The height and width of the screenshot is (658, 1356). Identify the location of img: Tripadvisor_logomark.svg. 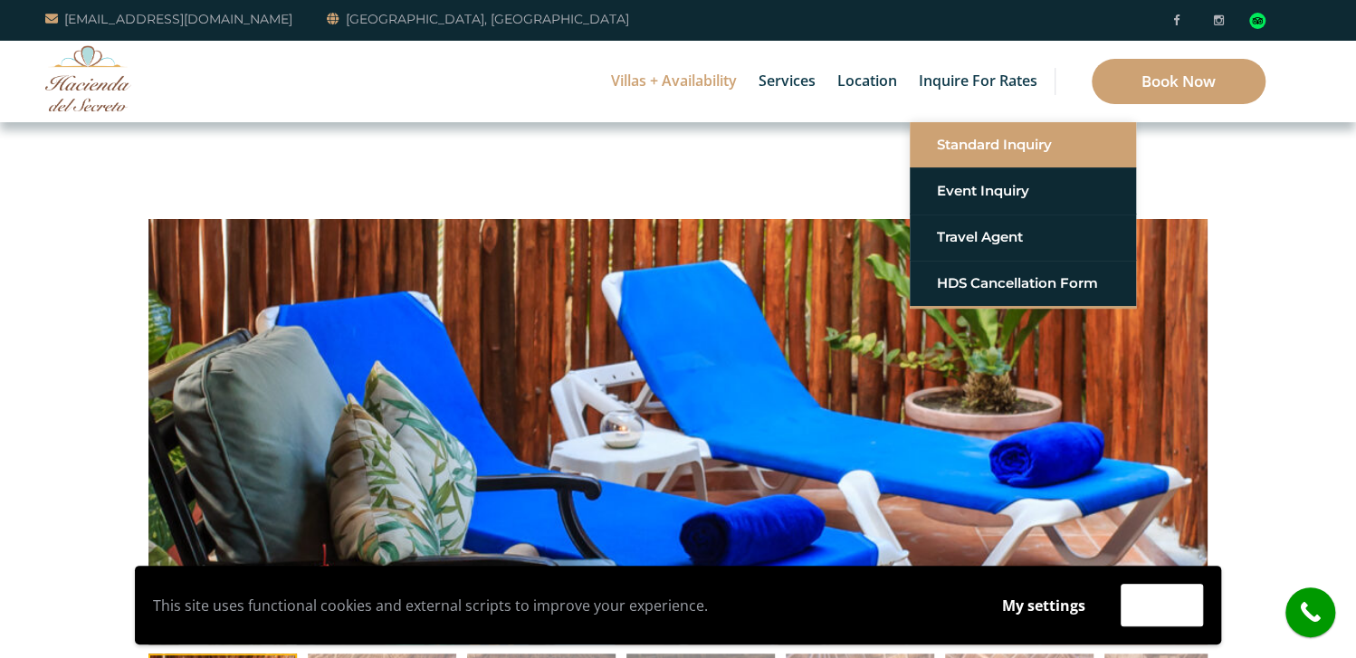
(1257, 21).